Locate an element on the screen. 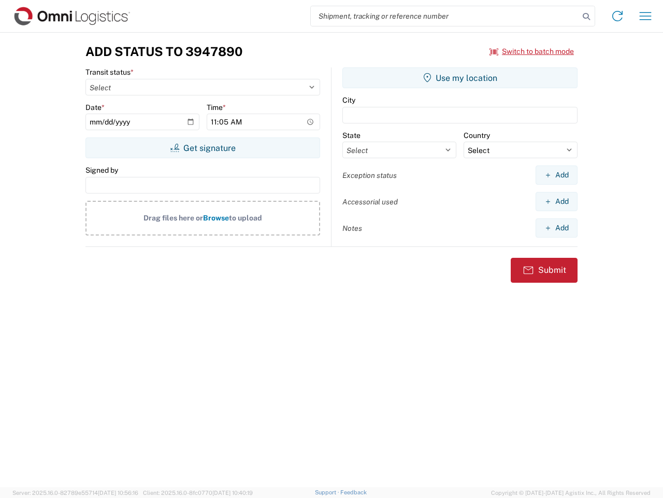 This screenshot has width=663, height=498. label: Exception status is located at coordinates (370, 175).